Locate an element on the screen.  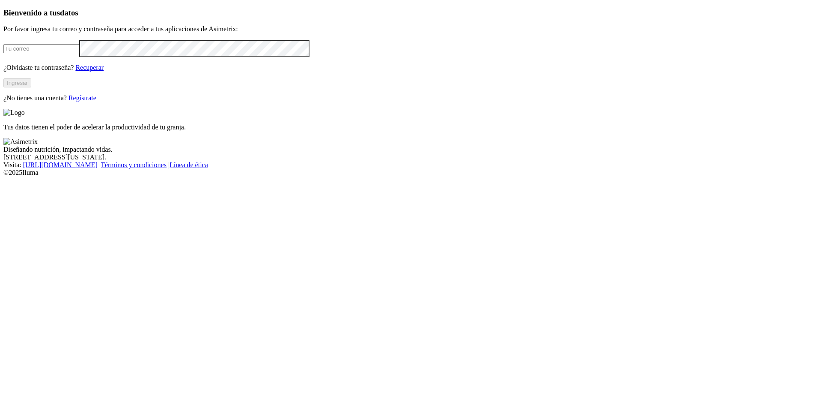
div: © 2025 Iluma is located at coordinates (411, 173).